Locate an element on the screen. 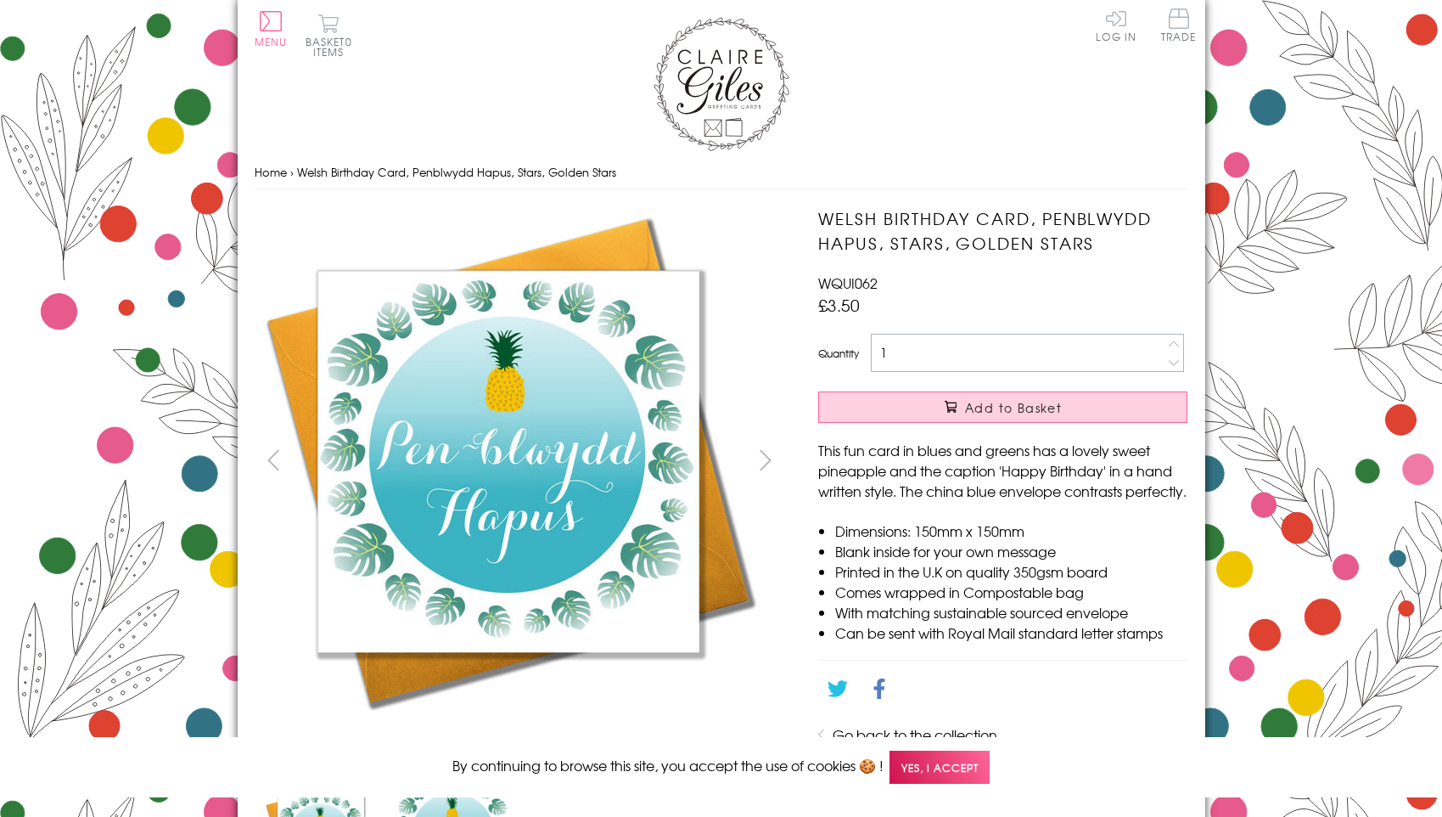 The width and height of the screenshot is (1442, 817). label: Quantity is located at coordinates (839, 353).